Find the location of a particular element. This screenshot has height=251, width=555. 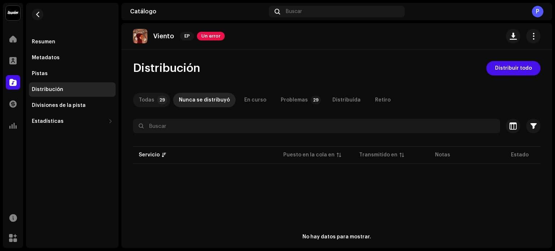

div: Nunca se distribuyó is located at coordinates (204, 100).